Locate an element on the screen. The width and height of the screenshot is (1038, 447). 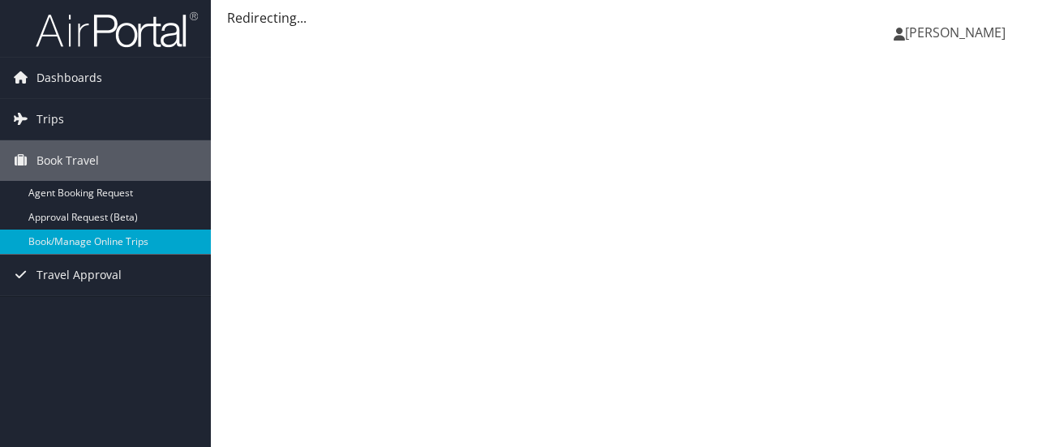
span: Trips is located at coordinates (50, 119).